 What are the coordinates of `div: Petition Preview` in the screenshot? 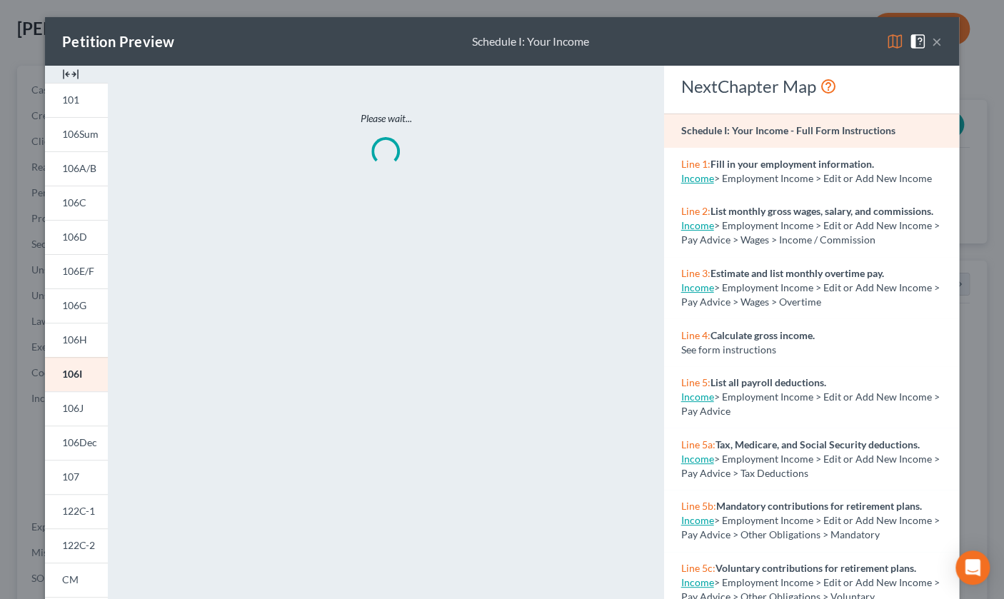 It's located at (118, 41).